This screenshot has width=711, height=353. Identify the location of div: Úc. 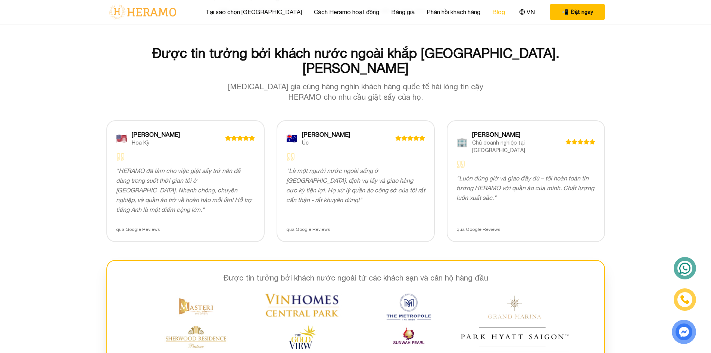
(349, 143).